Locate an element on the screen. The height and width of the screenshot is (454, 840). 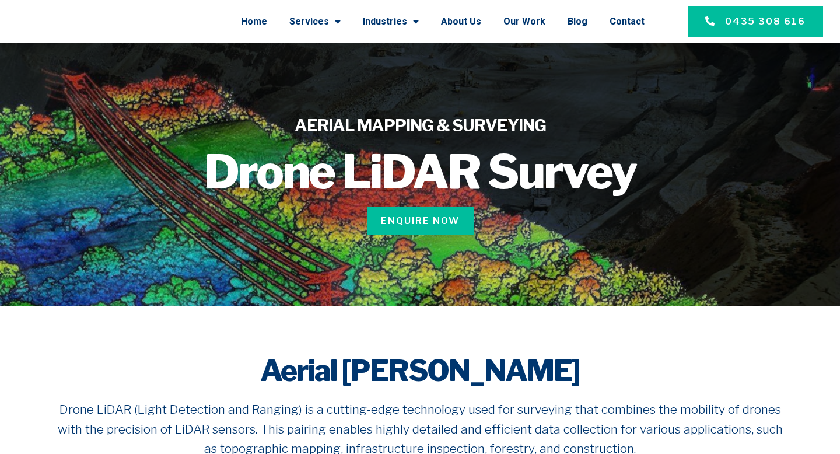
h4: AERIAL MAPPING & SURVEYING is located at coordinates (420, 125).